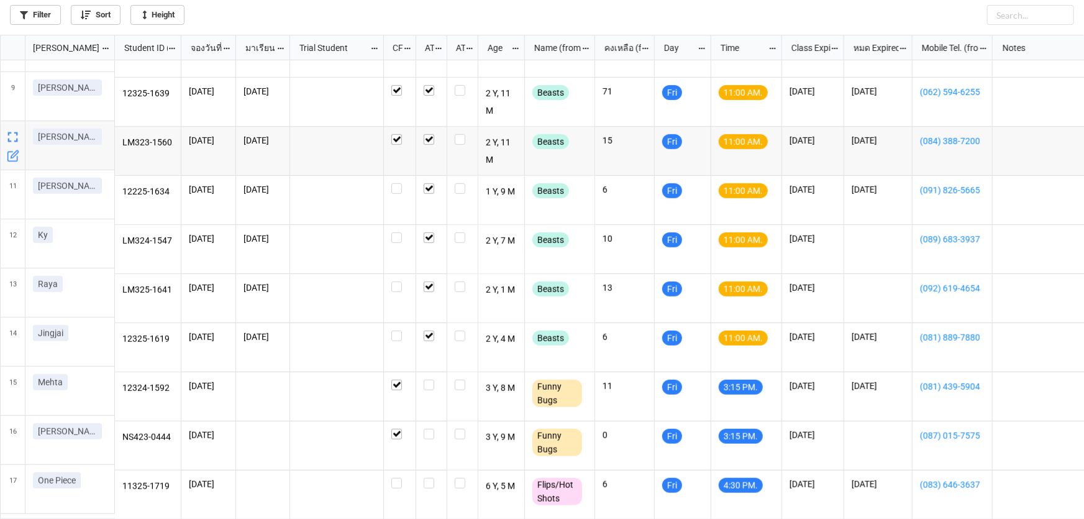  Describe the element at coordinates (157, 15) in the screenshot. I see `a: Height` at that location.